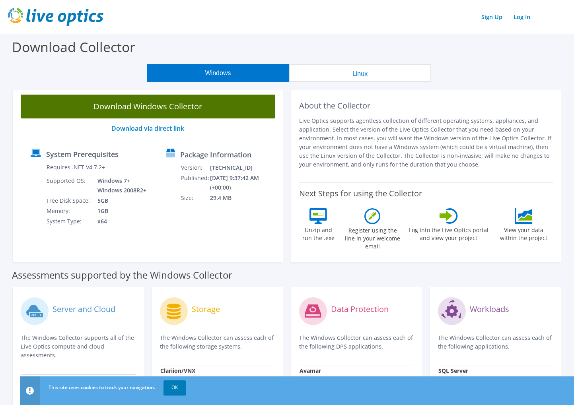  What do you see at coordinates (102, 387) in the screenshot?
I see `span: This site uses cookies to track your navigation.` at bounding box center [102, 387].